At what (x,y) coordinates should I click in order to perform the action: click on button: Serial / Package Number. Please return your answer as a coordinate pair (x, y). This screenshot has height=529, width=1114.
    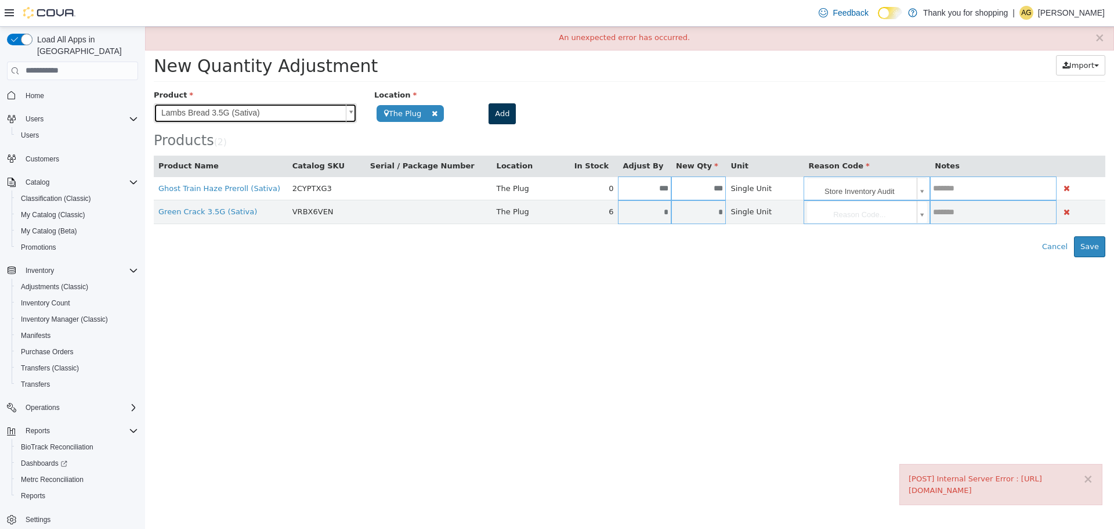
    Looking at the image, I should click on (279, 139).